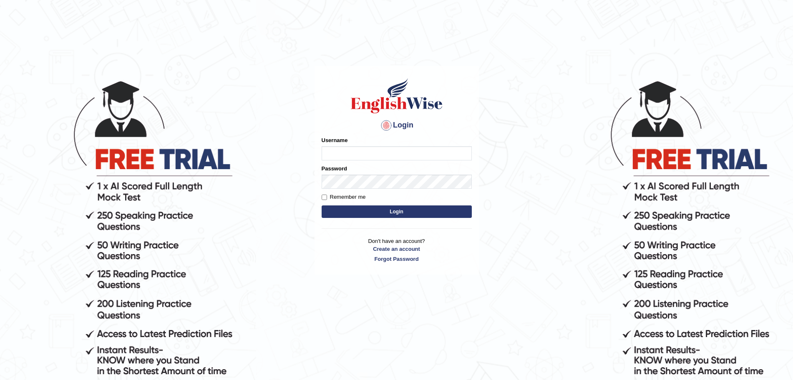  What do you see at coordinates (397, 250) in the screenshot?
I see `p: Don't have an account?` at bounding box center [397, 250].